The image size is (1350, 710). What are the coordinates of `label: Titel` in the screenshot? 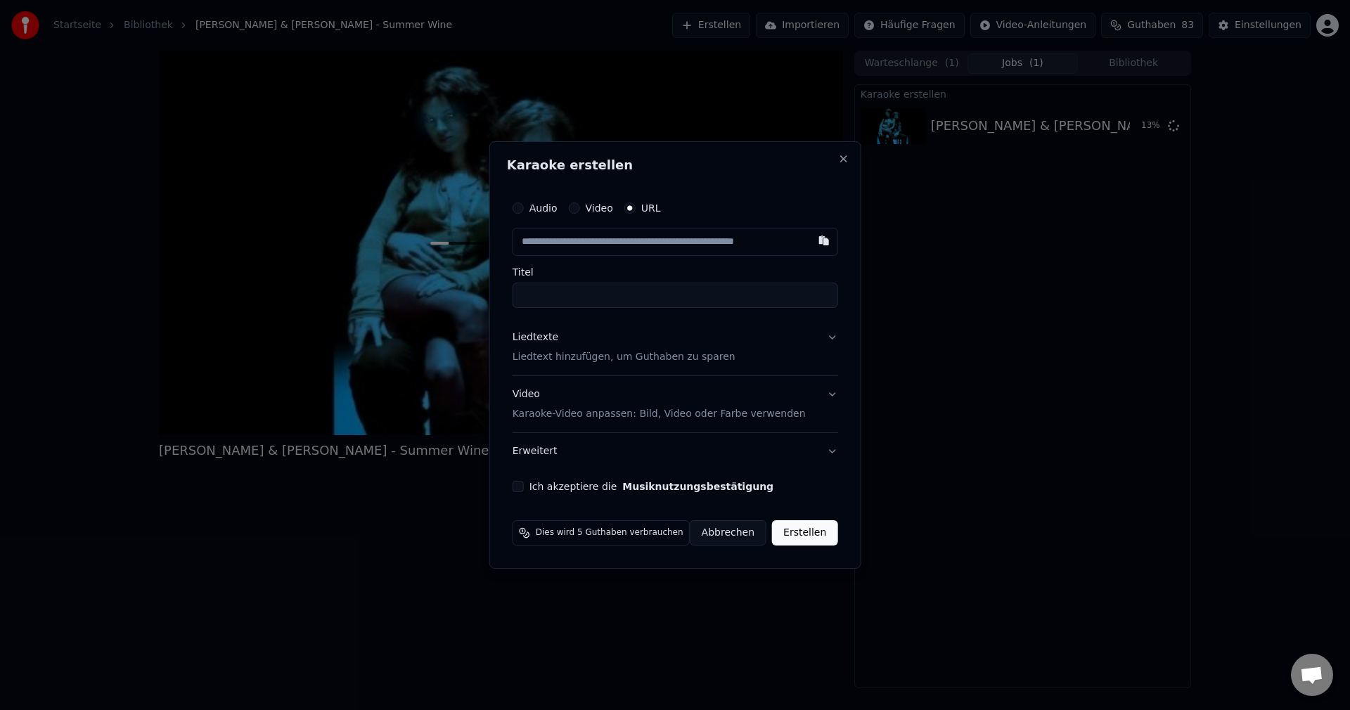 It's located at (675, 272).